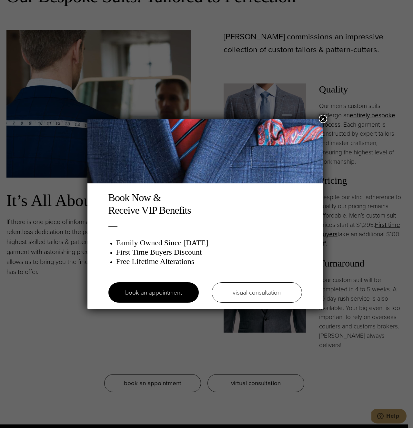 The height and width of the screenshot is (428, 413). I want to click on h3: Free Lifetime Alterations, so click(209, 261).